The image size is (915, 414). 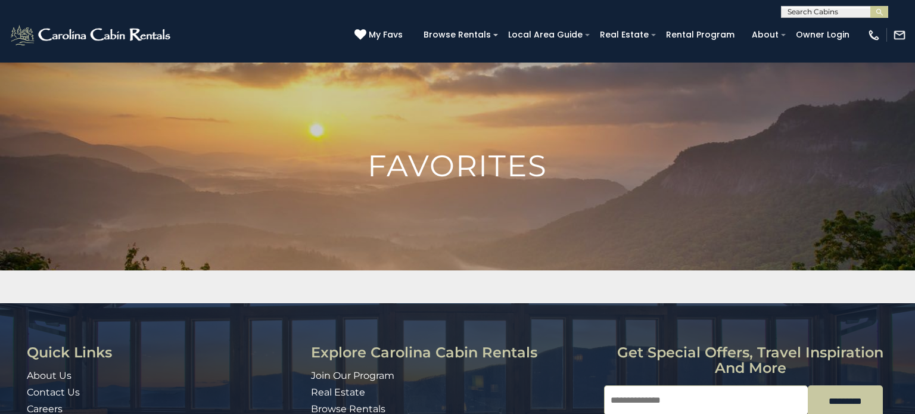 What do you see at coordinates (353, 375) in the screenshot?
I see `a: Join Our Program` at bounding box center [353, 375].